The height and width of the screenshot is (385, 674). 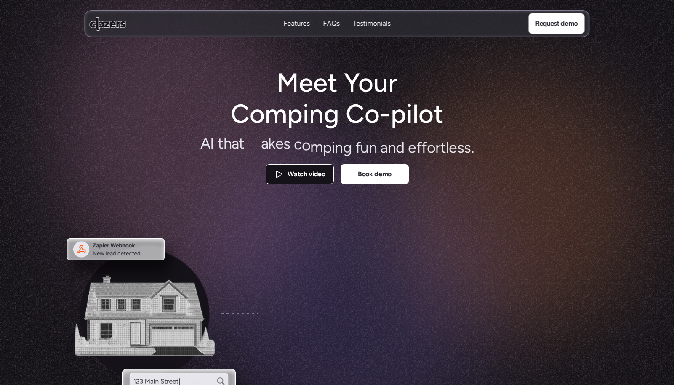 I want to click on span: r, so click(x=437, y=148).